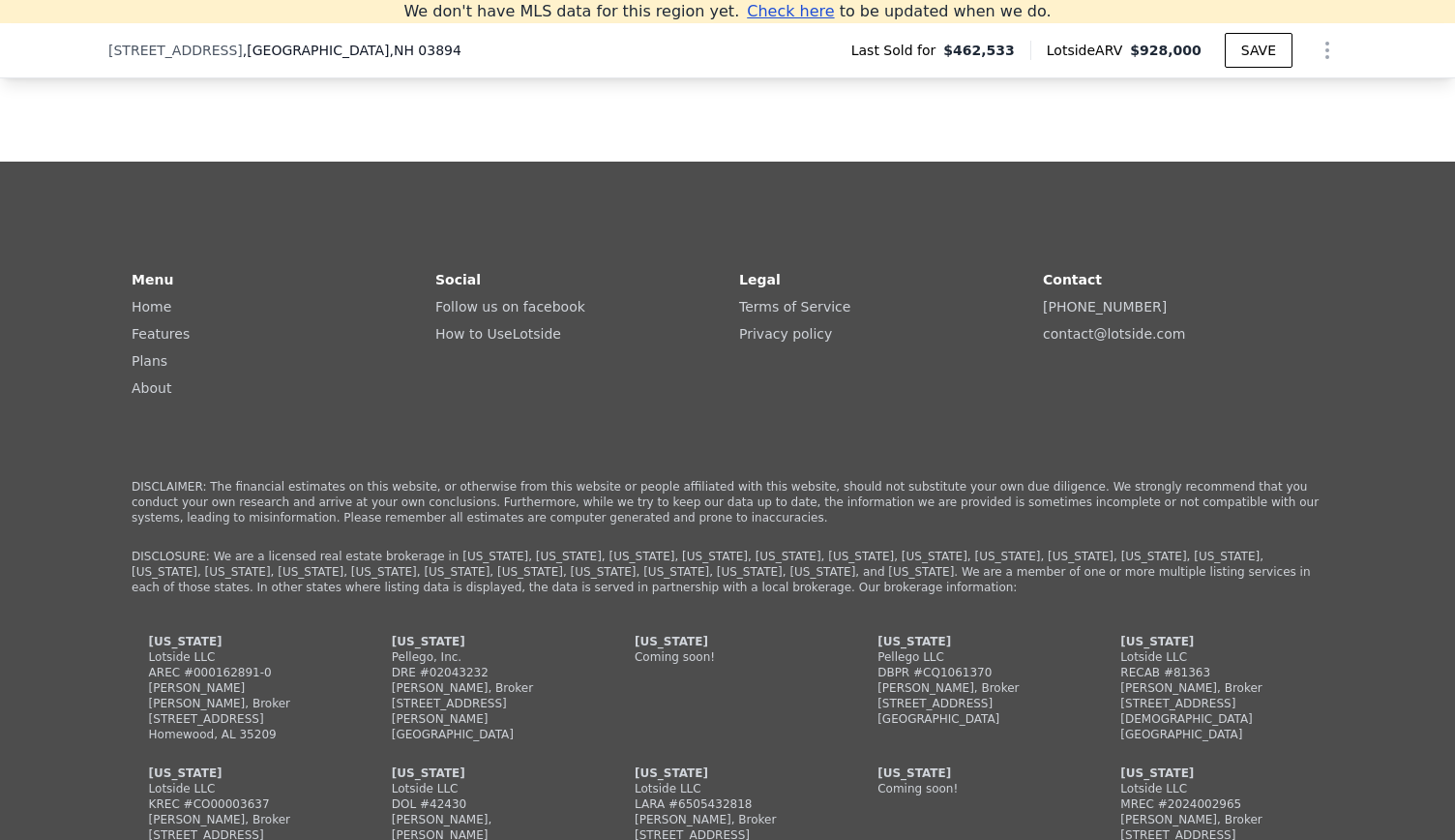 The width and height of the screenshot is (1455, 840). Describe the element at coordinates (1327, 50) in the screenshot. I see `button: Show Options` at that location.